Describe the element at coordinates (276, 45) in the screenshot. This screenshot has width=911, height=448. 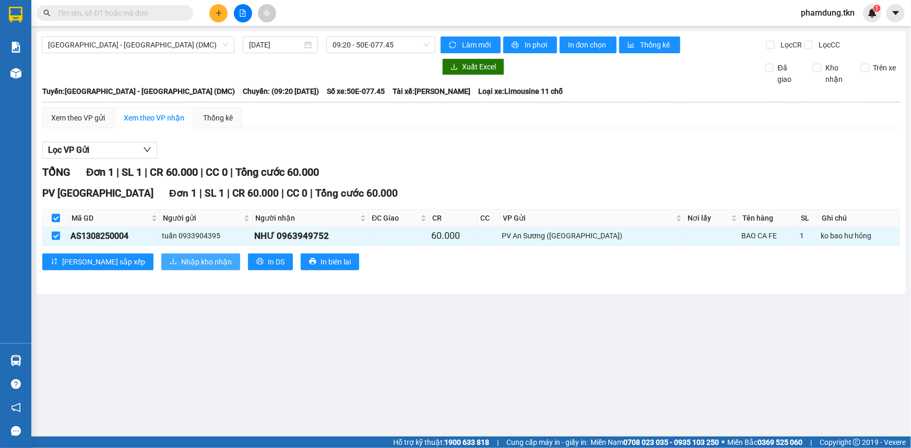
I see `input: 13/08/2025` at that location.